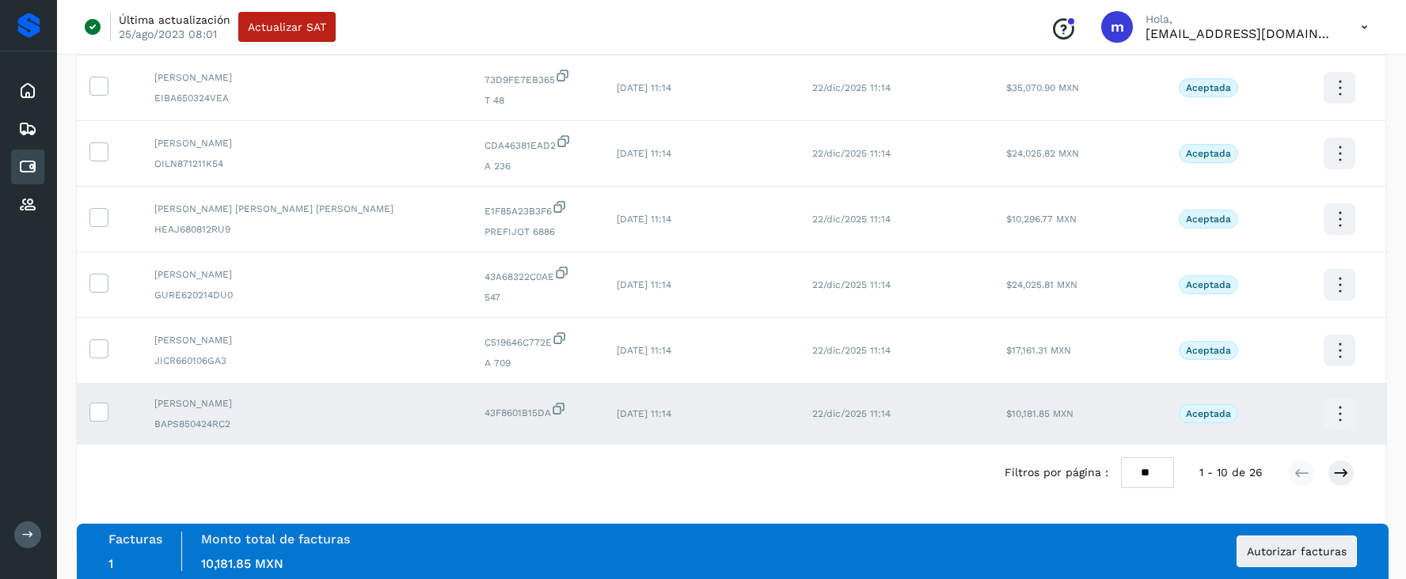 The width and height of the screenshot is (1406, 579). Describe the element at coordinates (306, 424) in the screenshot. I see `span: BAPS850424RC2` at that location.